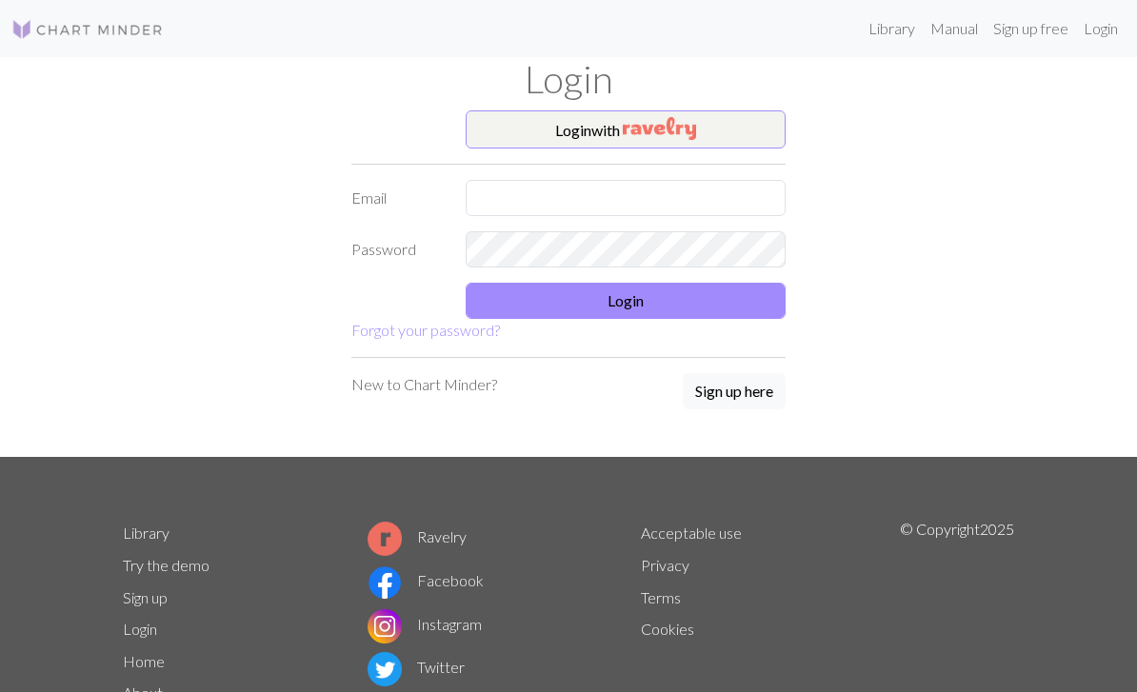  Describe the element at coordinates (144, 661) in the screenshot. I see `a: Home` at that location.